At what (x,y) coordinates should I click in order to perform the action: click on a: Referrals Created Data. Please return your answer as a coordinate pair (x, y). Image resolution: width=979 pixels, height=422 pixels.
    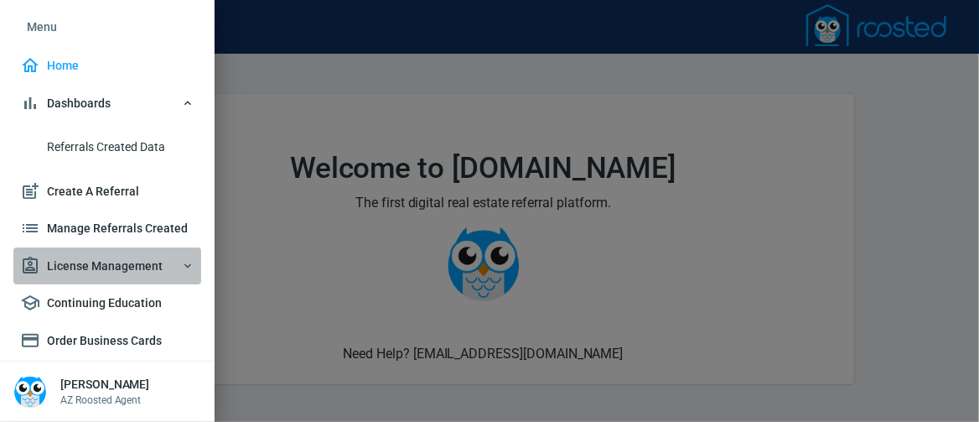
    Looking at the image, I should click on (107, 147).